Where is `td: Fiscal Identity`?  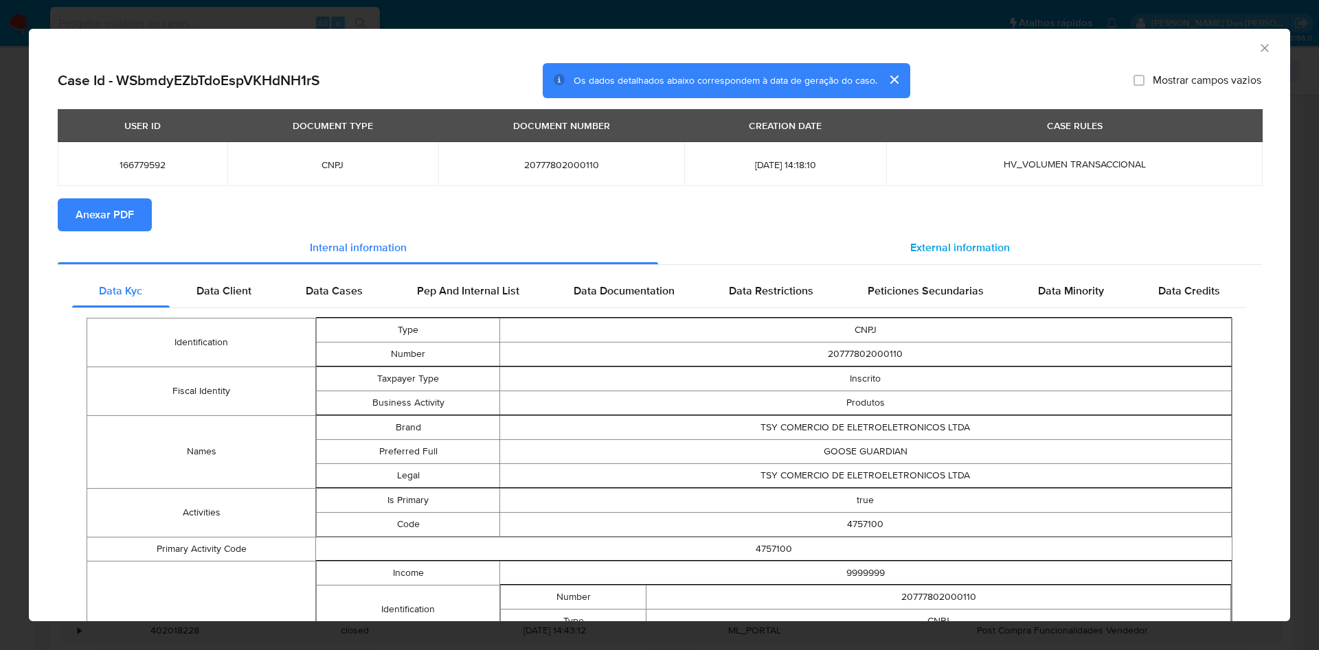
td: Fiscal Identity is located at coordinates (201, 391).